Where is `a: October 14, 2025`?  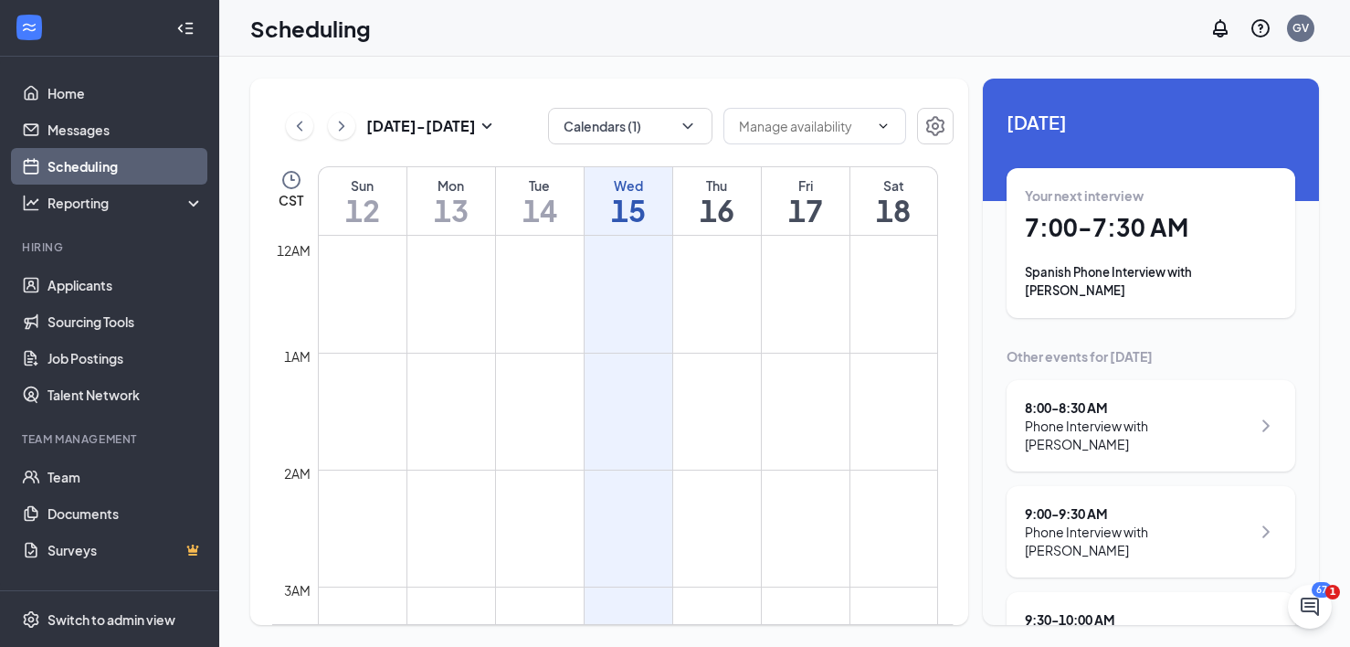
a: October 14, 2025 is located at coordinates (540, 201).